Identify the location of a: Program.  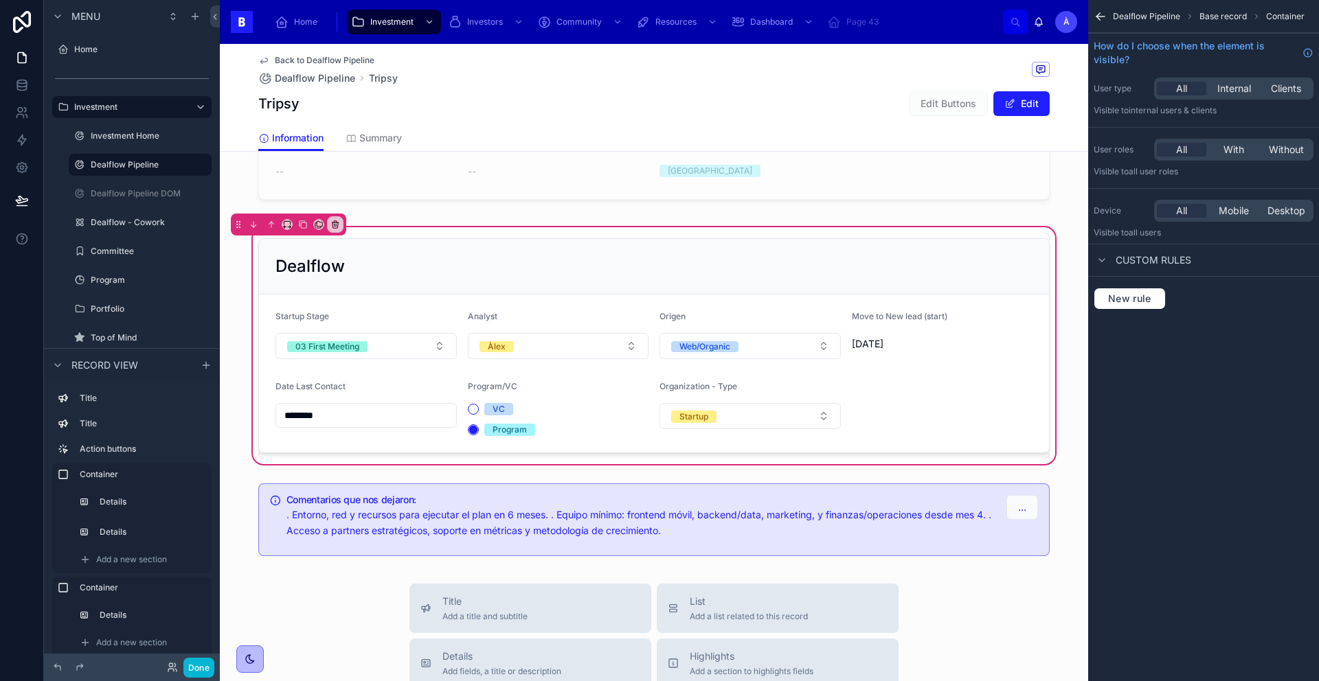
(140, 280).